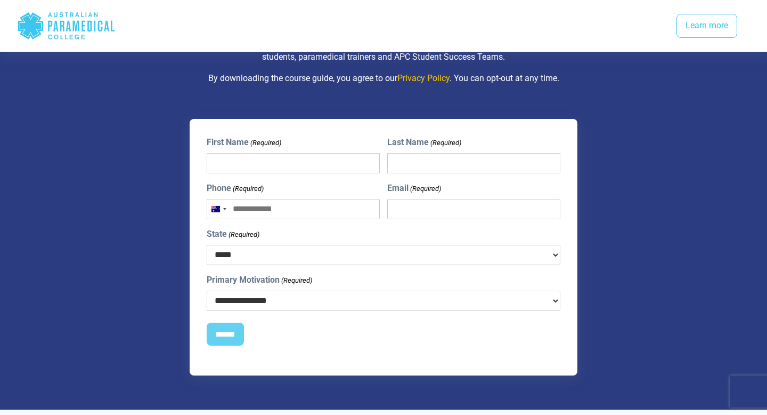  I want to click on div: Australian Paramedical College, so click(66, 26).